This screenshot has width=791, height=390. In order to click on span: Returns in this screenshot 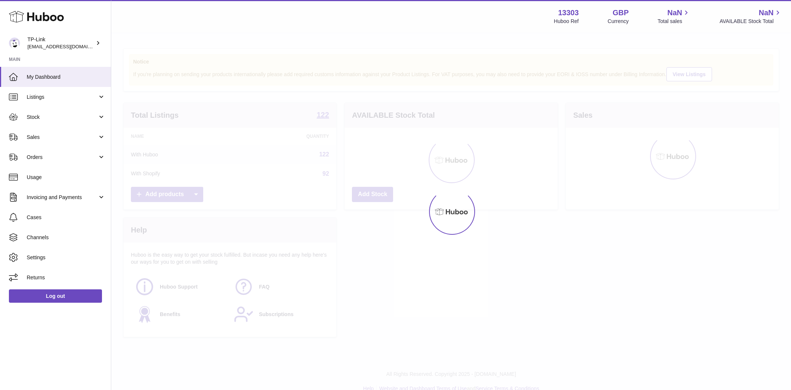, I will do `click(66, 277)`.